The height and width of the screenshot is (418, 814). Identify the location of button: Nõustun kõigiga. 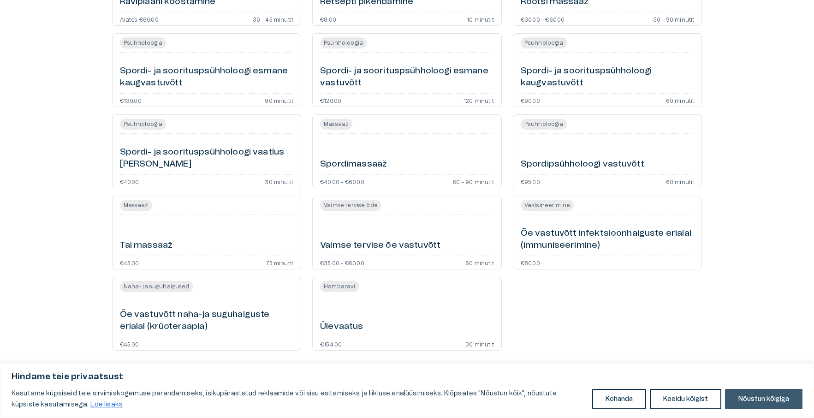
(763, 399).